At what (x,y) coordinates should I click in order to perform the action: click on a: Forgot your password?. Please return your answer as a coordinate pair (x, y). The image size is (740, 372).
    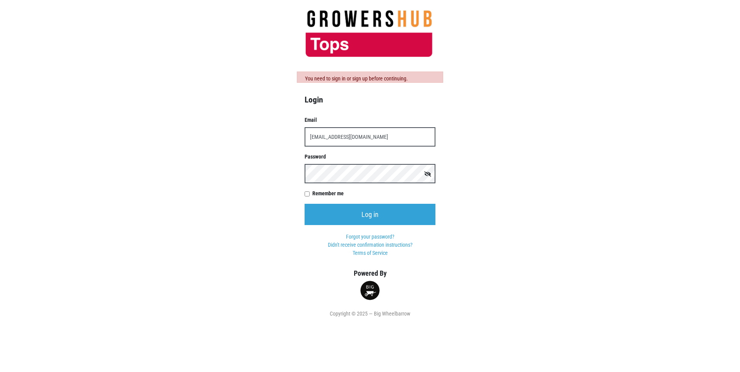
    Looking at the image, I should click on (370, 237).